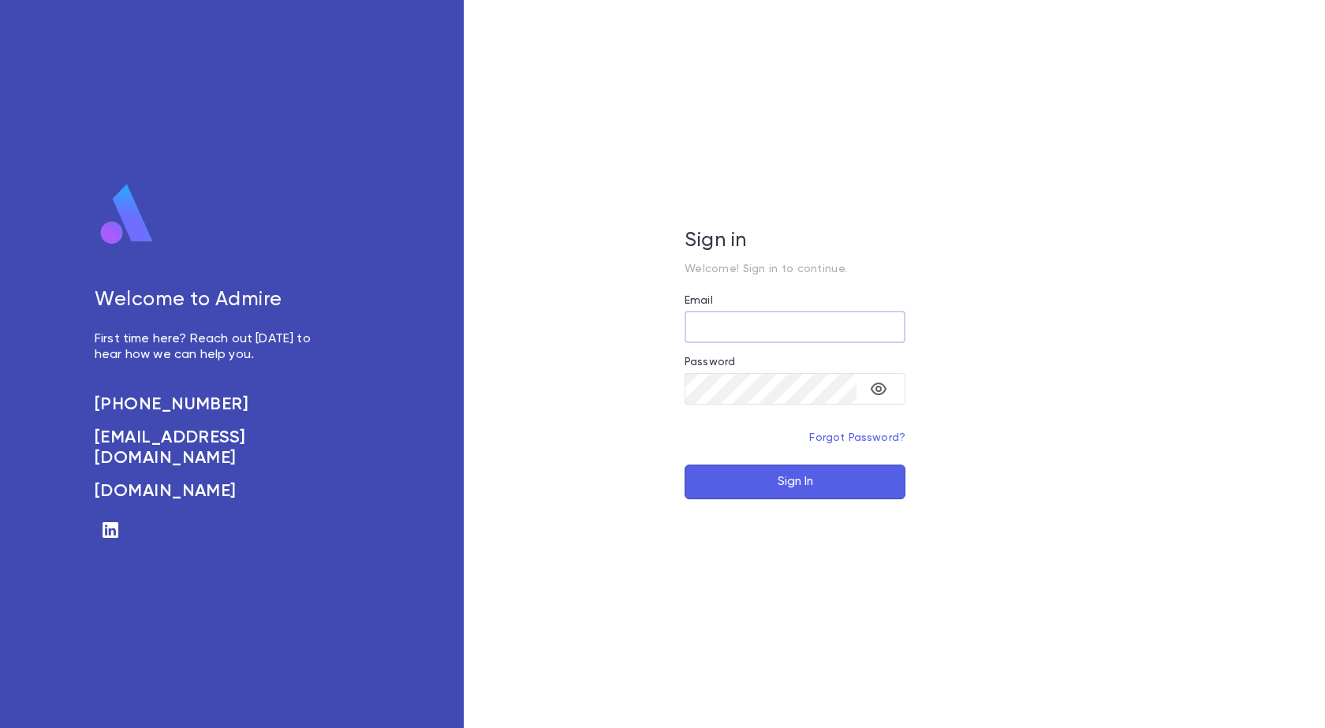  Describe the element at coordinates (710, 362) in the screenshot. I see `label: Password` at that location.